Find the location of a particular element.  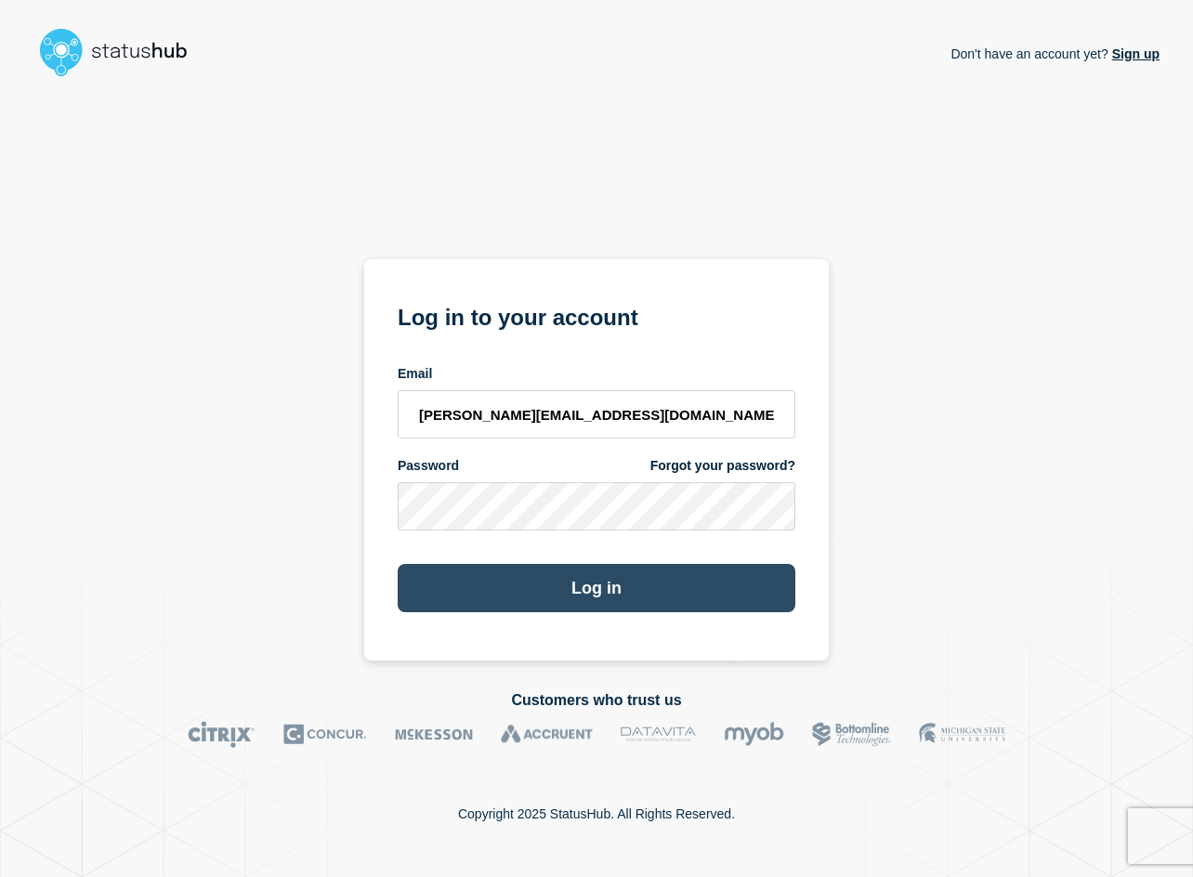

img: DataVita logo is located at coordinates (658, 734).